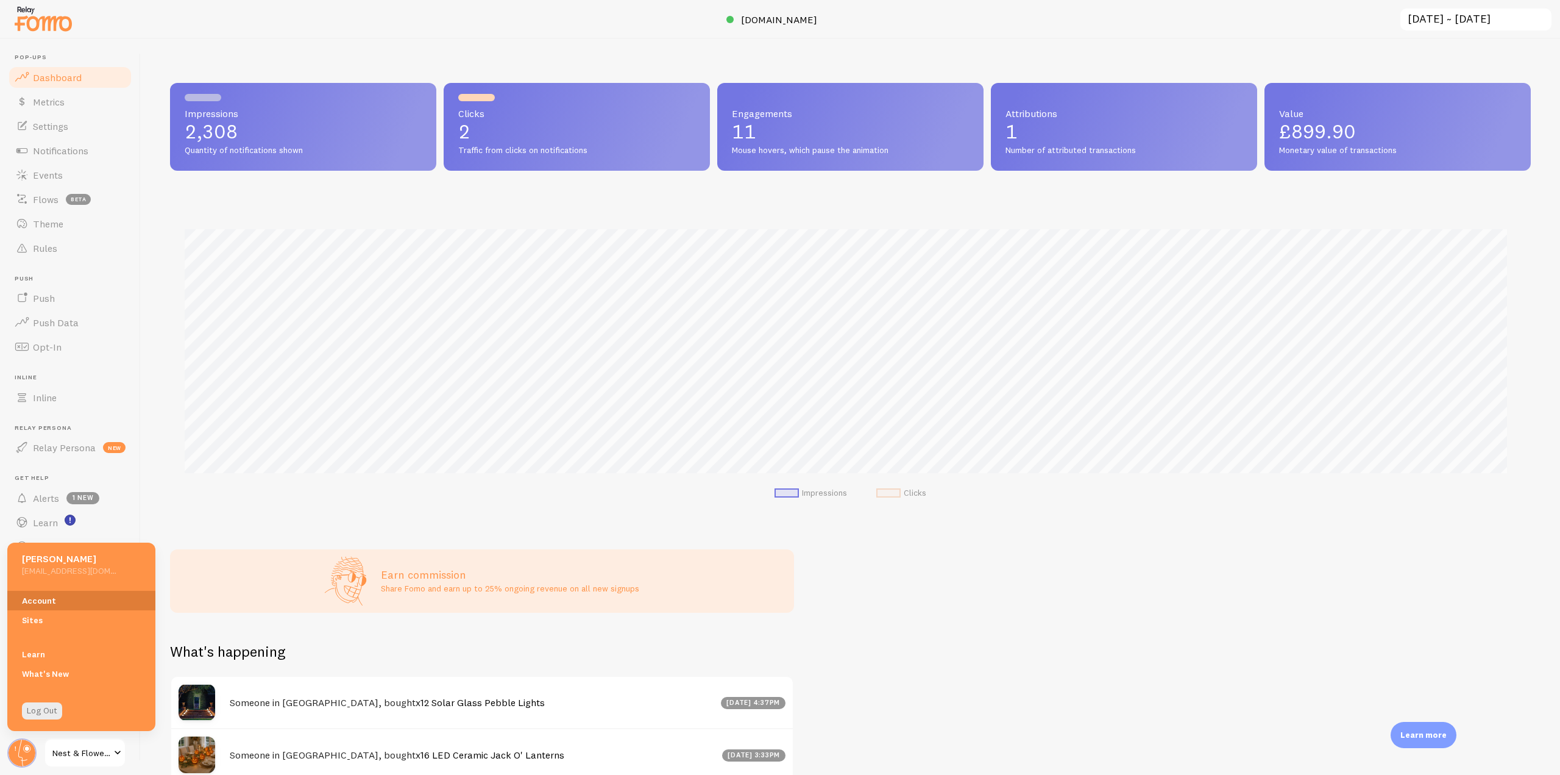 The height and width of the screenshot is (775, 1560). I want to click on span: Quantity of notifications shown, so click(303, 151).